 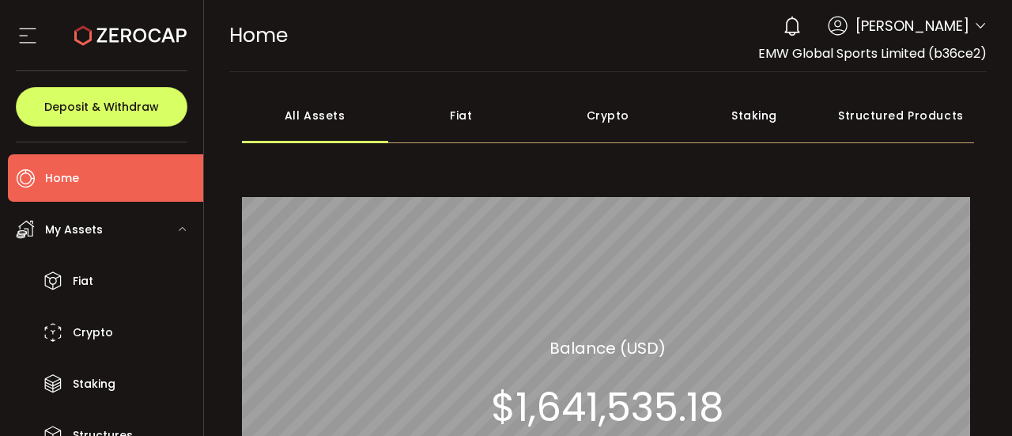 I want to click on div: Staking, so click(x=754, y=115).